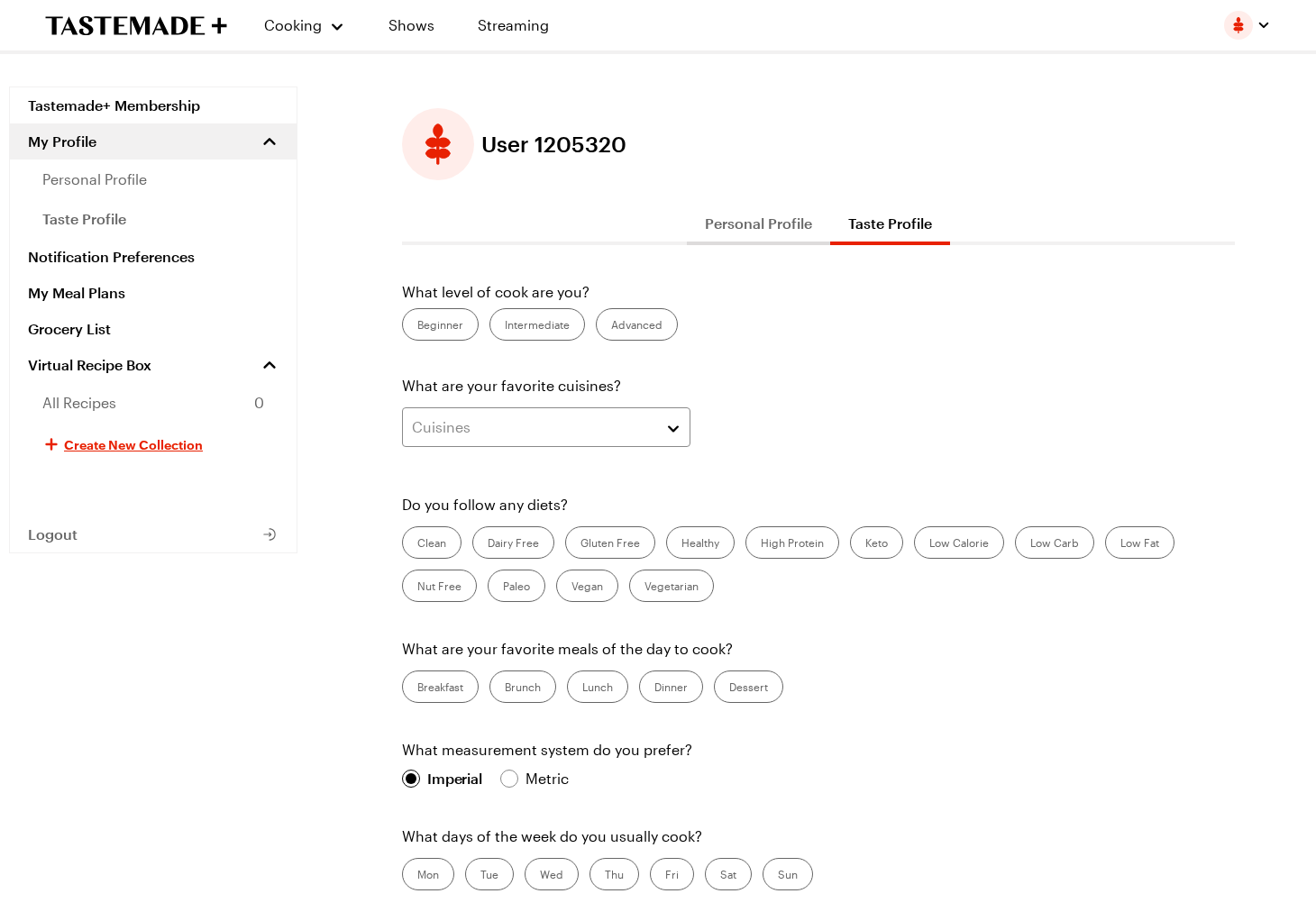 The image size is (1316, 921). I want to click on a: Notification Preferences, so click(153, 257).